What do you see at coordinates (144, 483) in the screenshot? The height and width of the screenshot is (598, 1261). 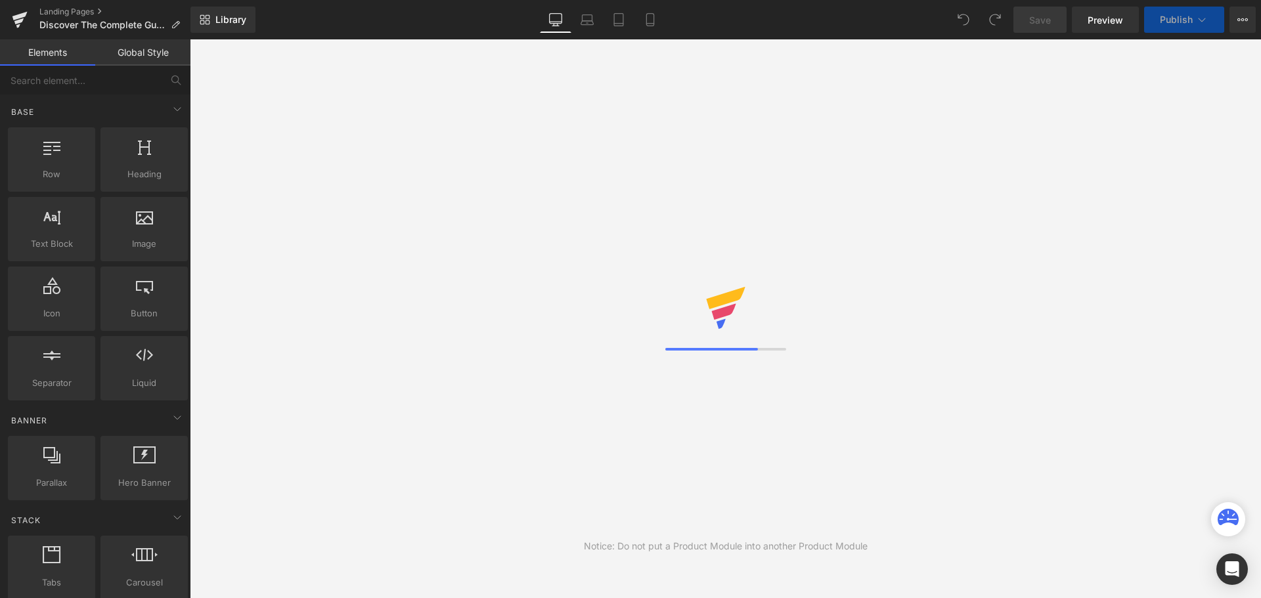 I see `span: Hero Banner` at bounding box center [144, 483].